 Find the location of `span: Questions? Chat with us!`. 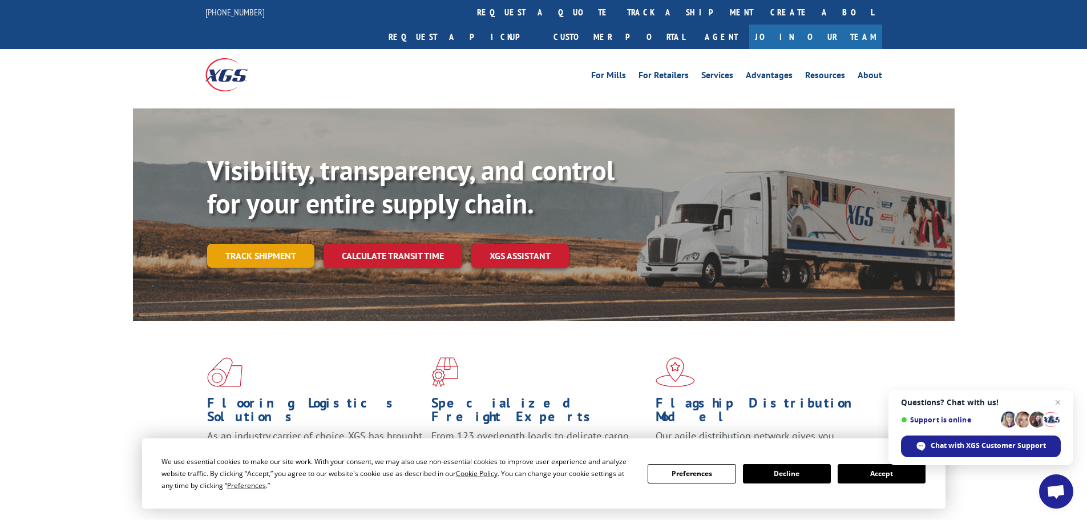

span: Questions? Chat with us! is located at coordinates (981, 402).